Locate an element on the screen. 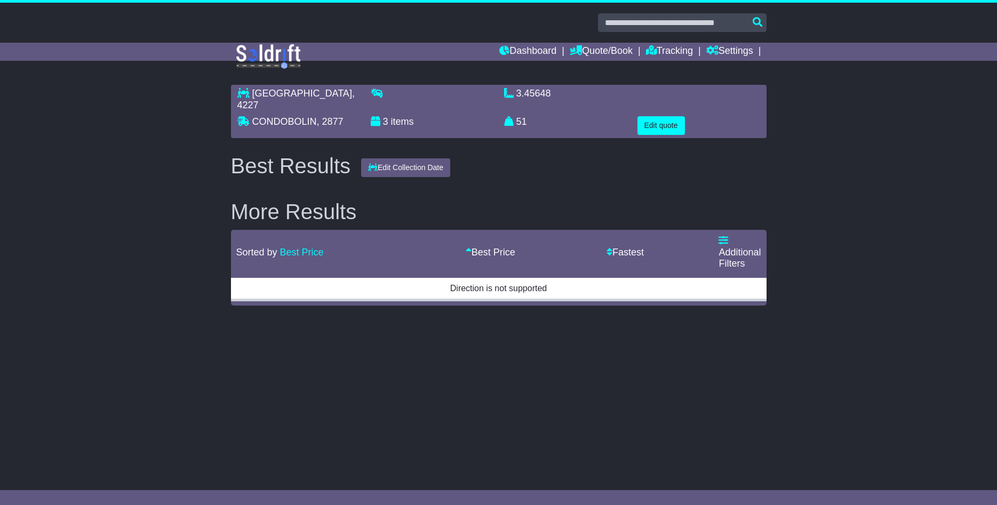  button: Edit Collection Date is located at coordinates (406, 168).